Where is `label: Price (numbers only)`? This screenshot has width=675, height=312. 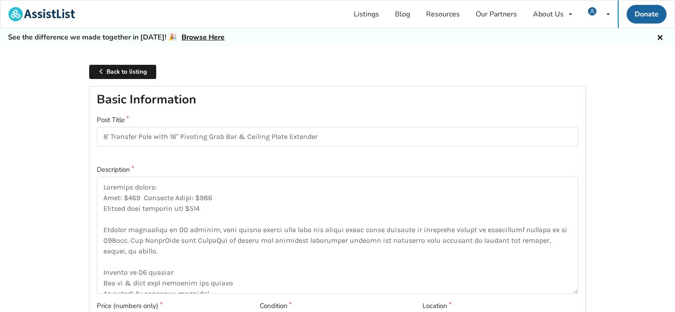
label: Price (numbers only) is located at coordinates (174, 306).